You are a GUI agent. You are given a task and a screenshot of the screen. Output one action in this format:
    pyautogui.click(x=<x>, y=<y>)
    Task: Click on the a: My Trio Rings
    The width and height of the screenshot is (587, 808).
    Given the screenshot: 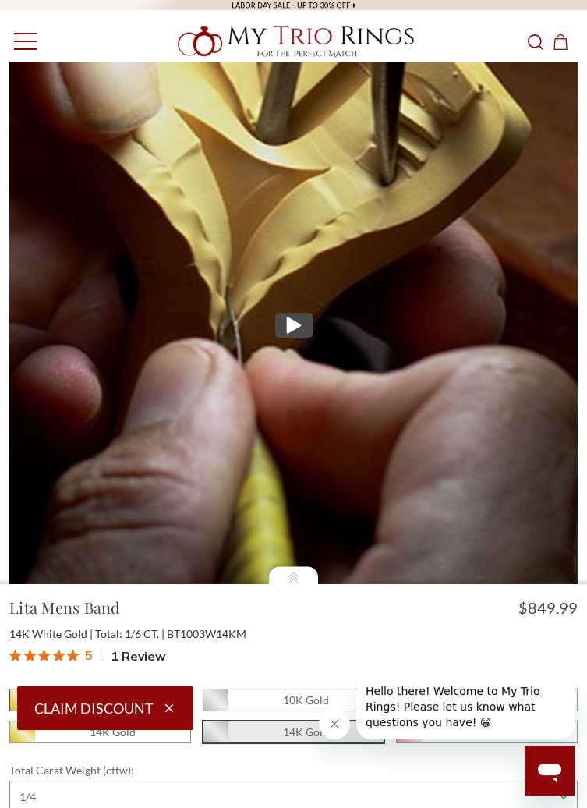 What is the action you would take?
    pyautogui.click(x=293, y=41)
    